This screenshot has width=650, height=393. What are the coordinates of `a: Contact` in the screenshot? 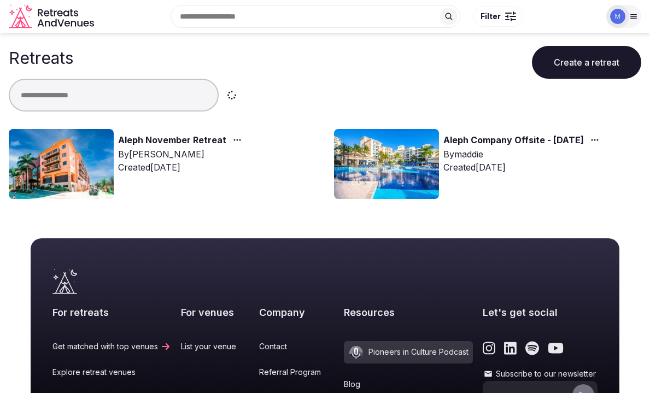 It's located at (296, 347).